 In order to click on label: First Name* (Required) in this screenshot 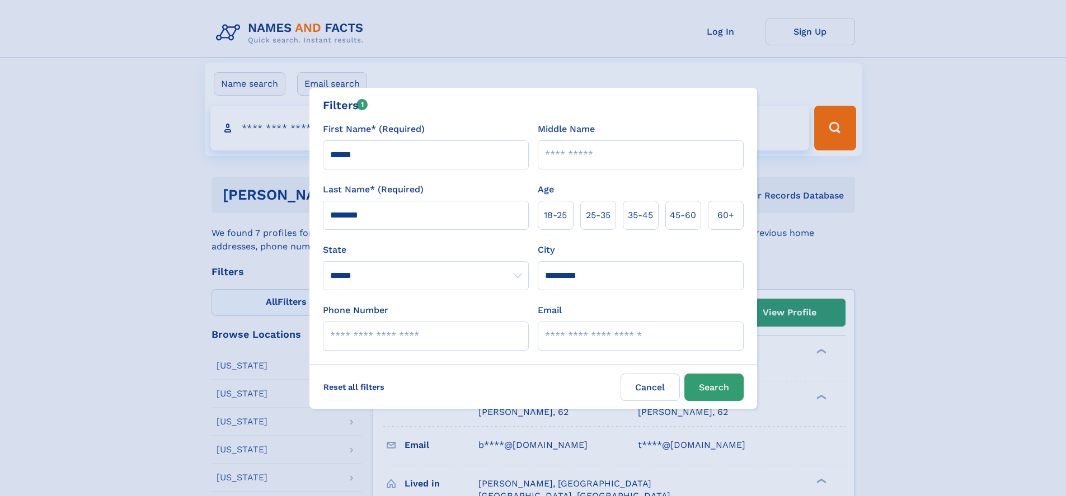, I will do `click(374, 129)`.